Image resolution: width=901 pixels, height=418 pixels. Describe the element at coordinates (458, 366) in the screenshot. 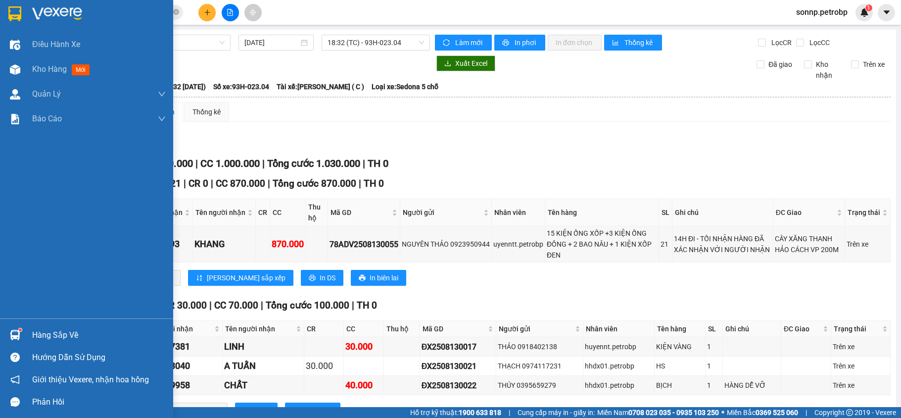

I see `div: ĐX2508130021` at that location.